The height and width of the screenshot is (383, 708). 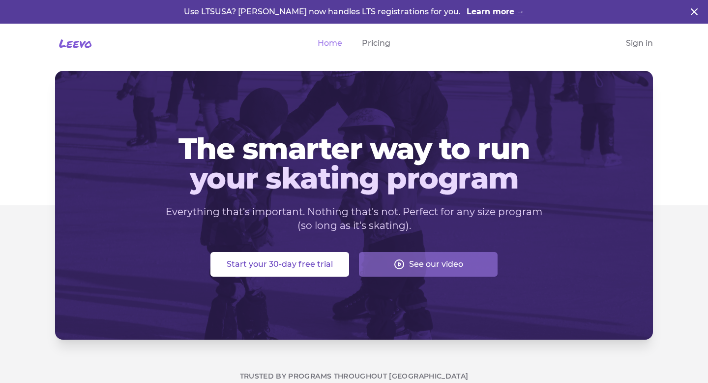 What do you see at coordinates (354, 218) in the screenshot?
I see `p: Everything that's important. Nothing that's not. Perfect for any size program (so long as it's sk...` at bounding box center [354, 218].